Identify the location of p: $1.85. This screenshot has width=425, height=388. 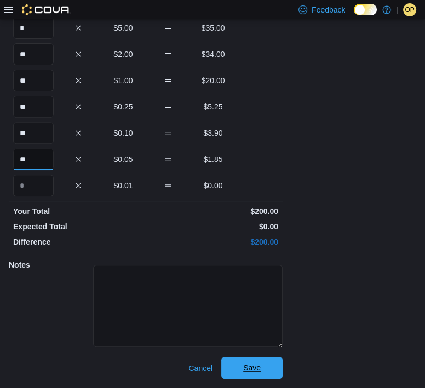
(213, 159).